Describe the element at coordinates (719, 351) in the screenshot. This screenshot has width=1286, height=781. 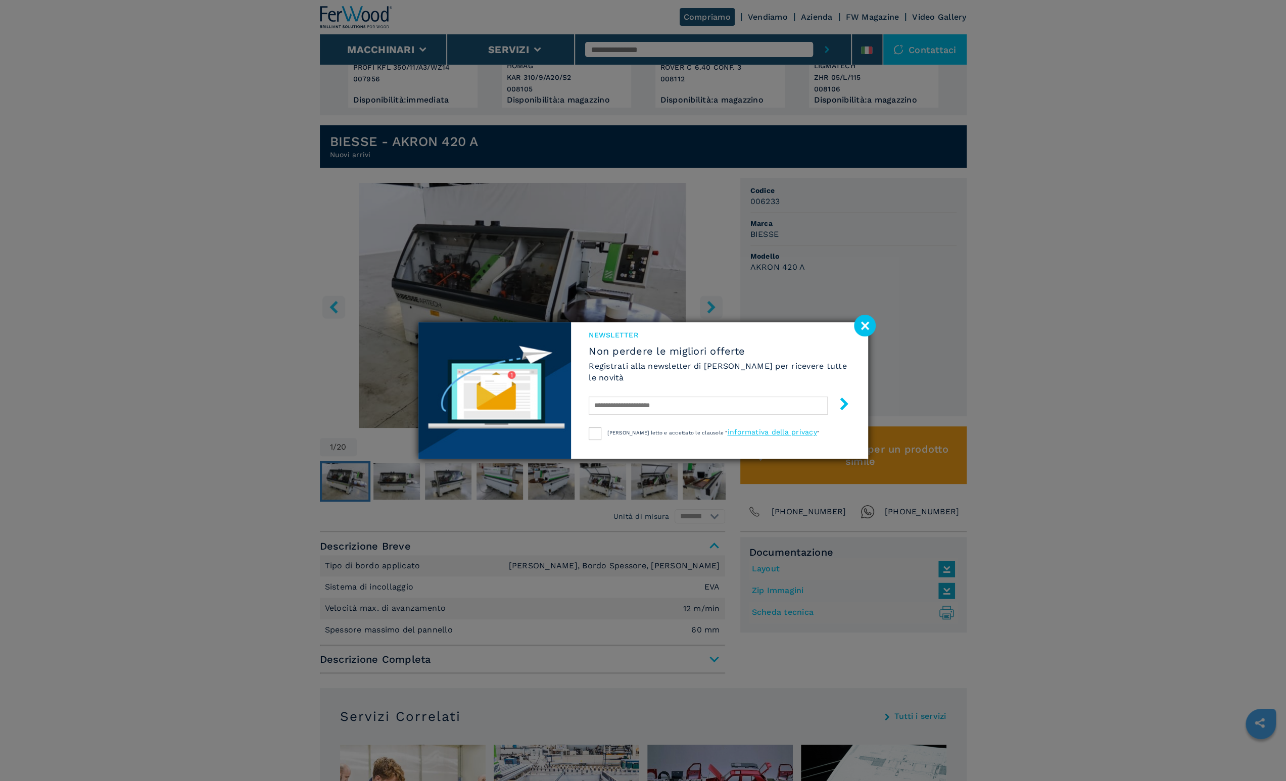
I see `span: Non perdere le migliori offerte` at that location.